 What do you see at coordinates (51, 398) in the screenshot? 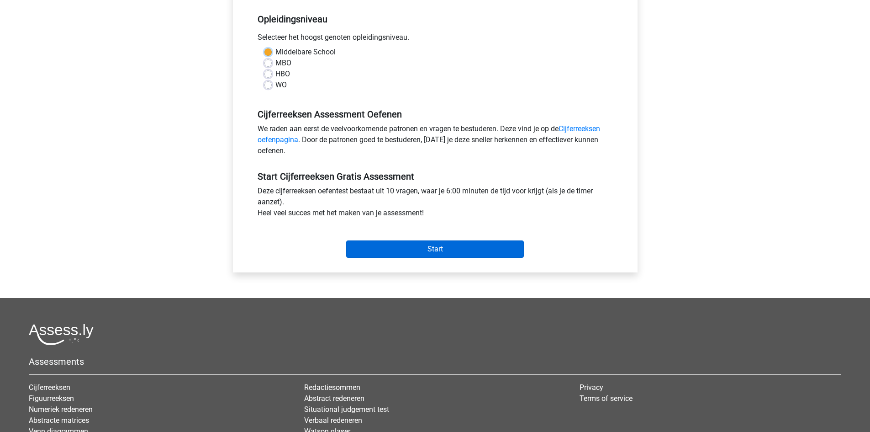
I see `a: Figuurreeksen` at bounding box center [51, 398].